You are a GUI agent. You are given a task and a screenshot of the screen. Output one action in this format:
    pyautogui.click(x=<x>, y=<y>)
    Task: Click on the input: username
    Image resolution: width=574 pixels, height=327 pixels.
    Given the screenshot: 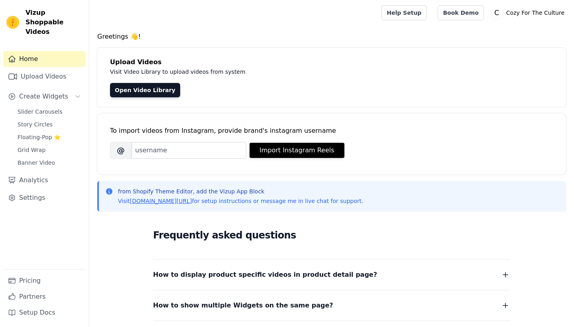 What is the action you would take?
    pyautogui.click(x=189, y=150)
    